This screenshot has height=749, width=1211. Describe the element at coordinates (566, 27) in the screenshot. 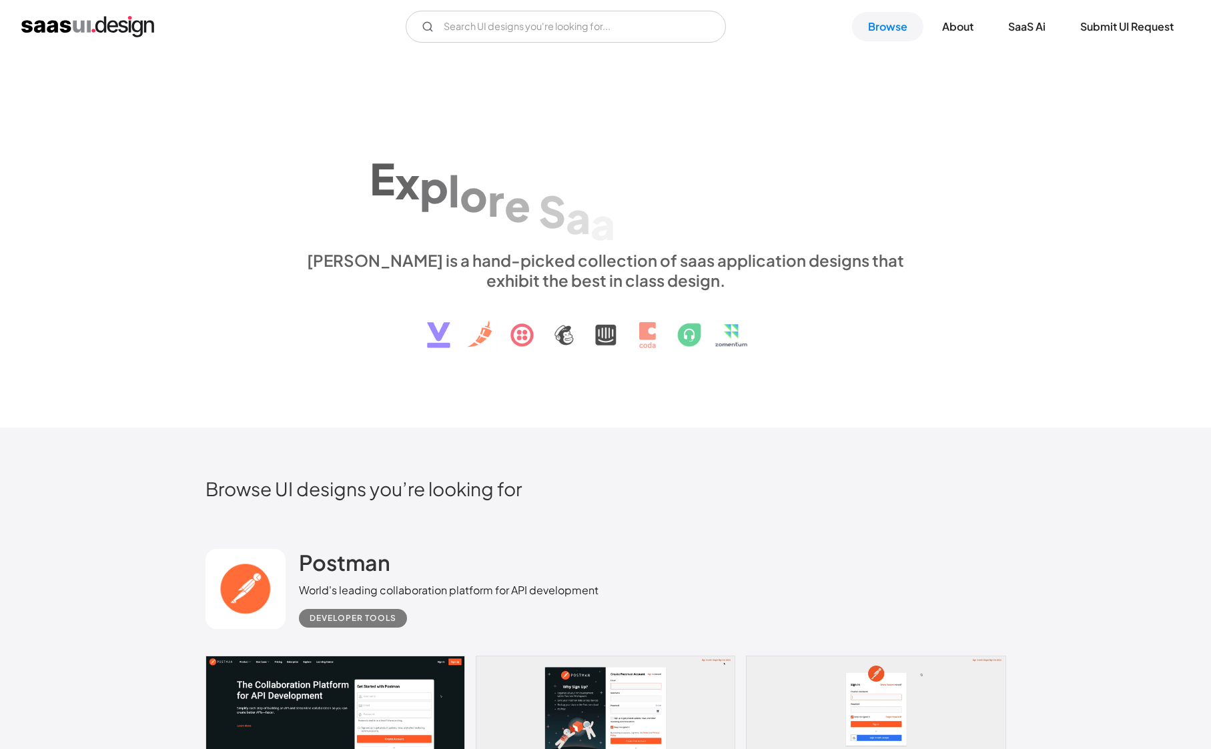

I see `form: Email Form` at that location.